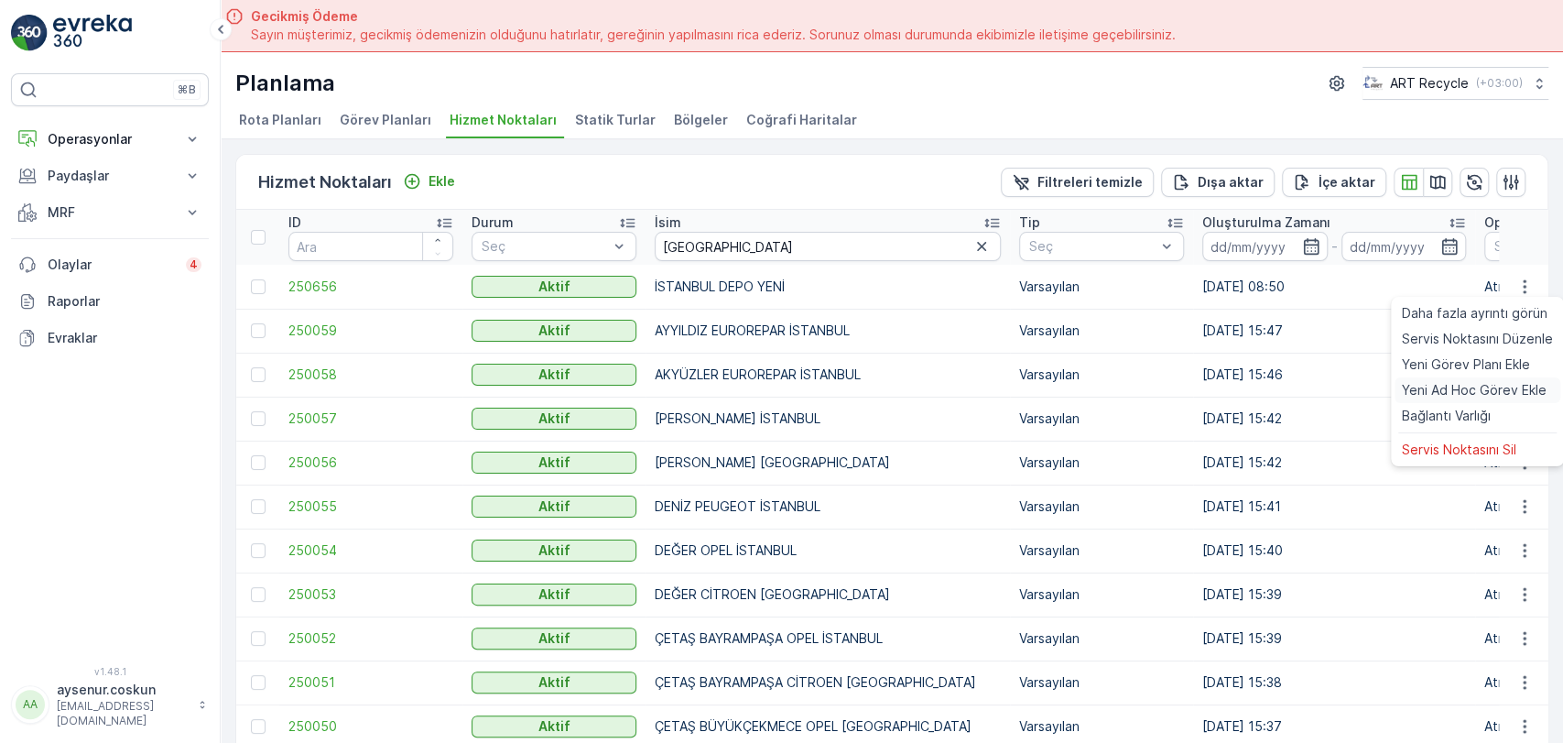 This screenshot has height=743, width=1563. Describe the element at coordinates (193, 265) in the screenshot. I see `p: 4` at that location.